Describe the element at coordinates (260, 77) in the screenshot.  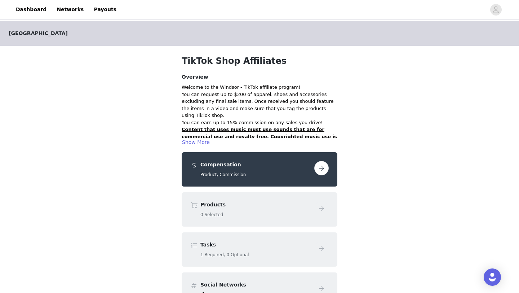
I see `h4: Overview` at that location.